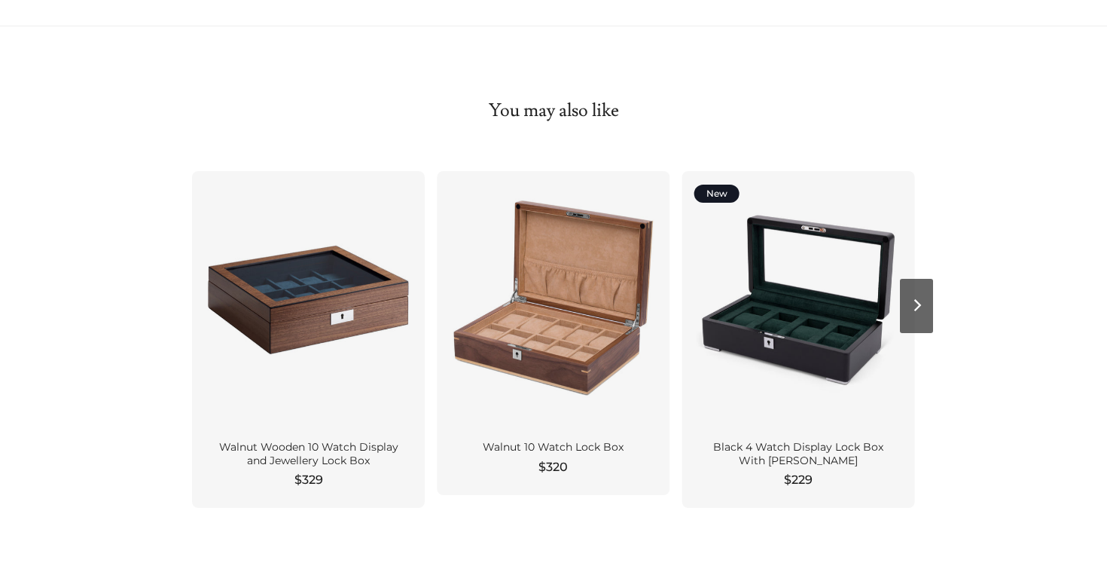 The height and width of the screenshot is (569, 1107). I want to click on div: New, so click(717, 194).